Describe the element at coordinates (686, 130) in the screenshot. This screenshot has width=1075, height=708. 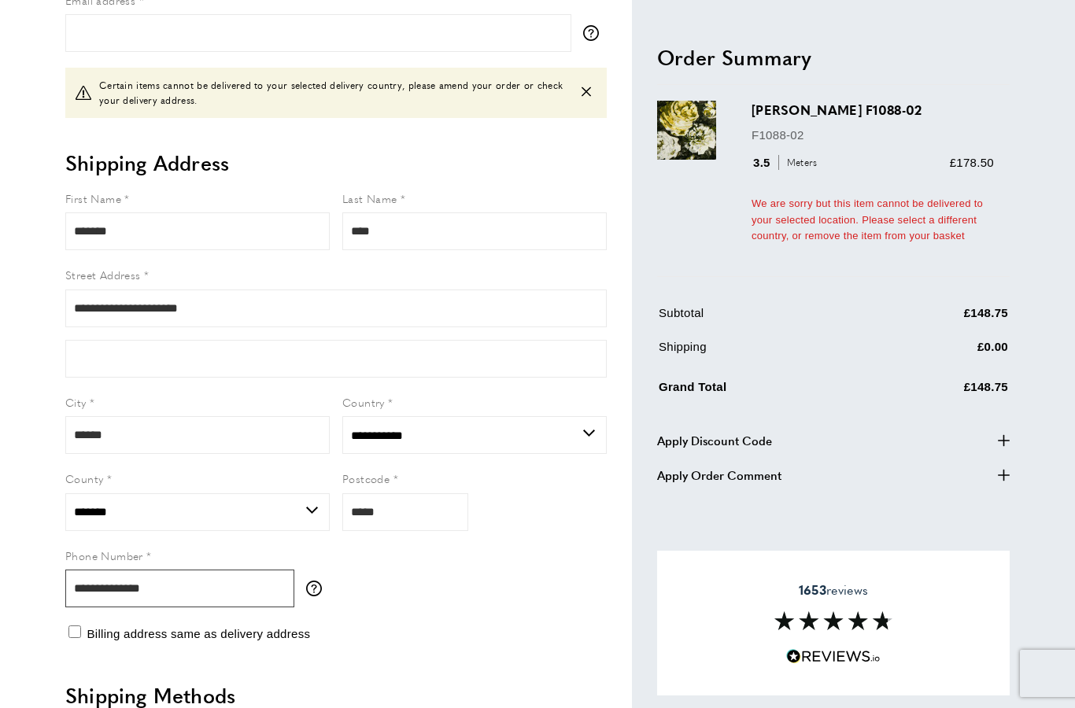
I see `img: Floretta F1088-02` at that location.